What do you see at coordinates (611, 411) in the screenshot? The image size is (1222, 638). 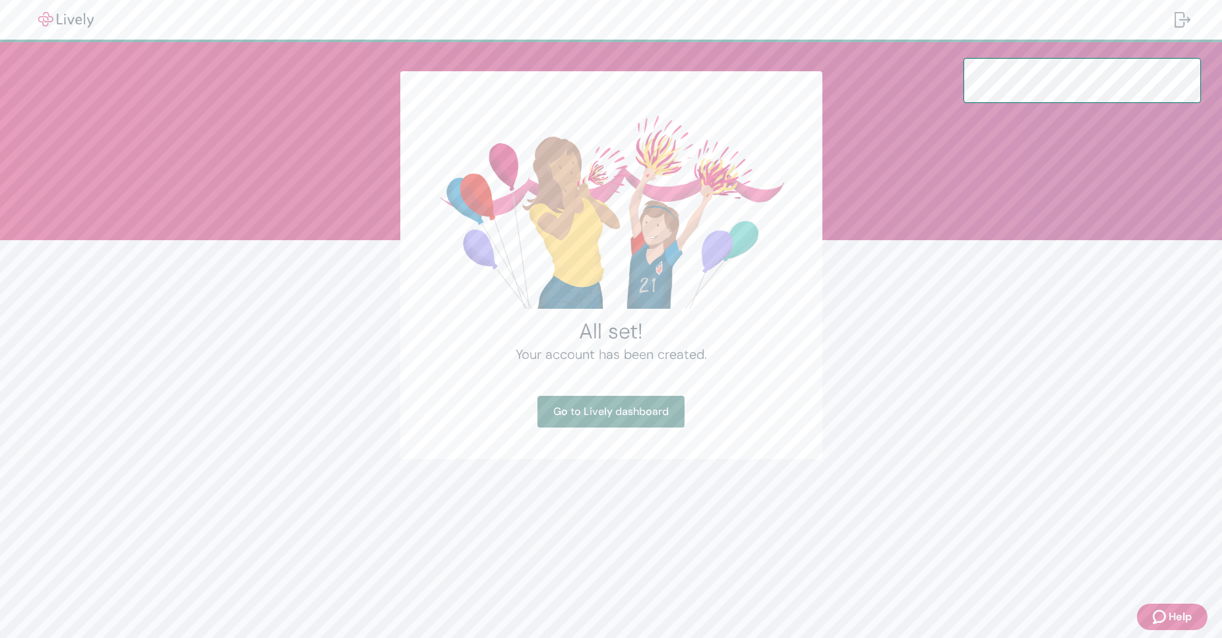 I see `a: Go to Lively dashboard` at bounding box center [611, 411].